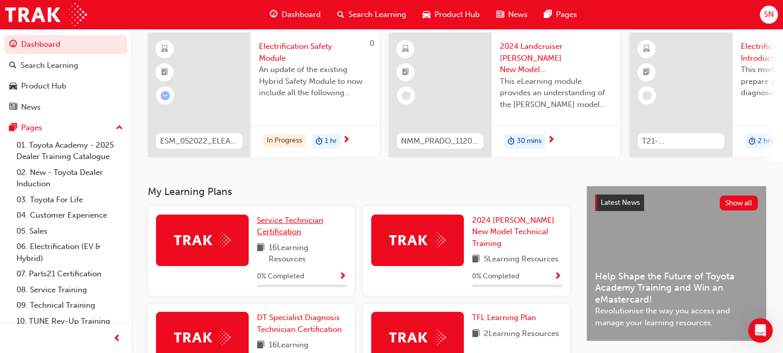 The width and height of the screenshot is (783, 353). What do you see at coordinates (359, 192) in the screenshot?
I see `h3: My Learning Plans` at bounding box center [359, 192].